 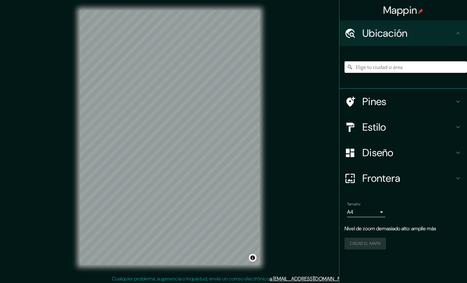 I want to click on h4: Frontera, so click(x=408, y=178).